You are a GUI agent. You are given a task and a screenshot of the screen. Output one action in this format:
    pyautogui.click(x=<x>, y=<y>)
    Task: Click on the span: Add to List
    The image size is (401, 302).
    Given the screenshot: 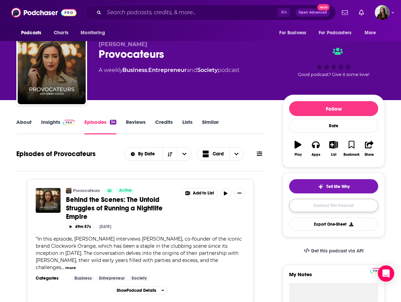 What is the action you would take?
    pyautogui.click(x=203, y=193)
    